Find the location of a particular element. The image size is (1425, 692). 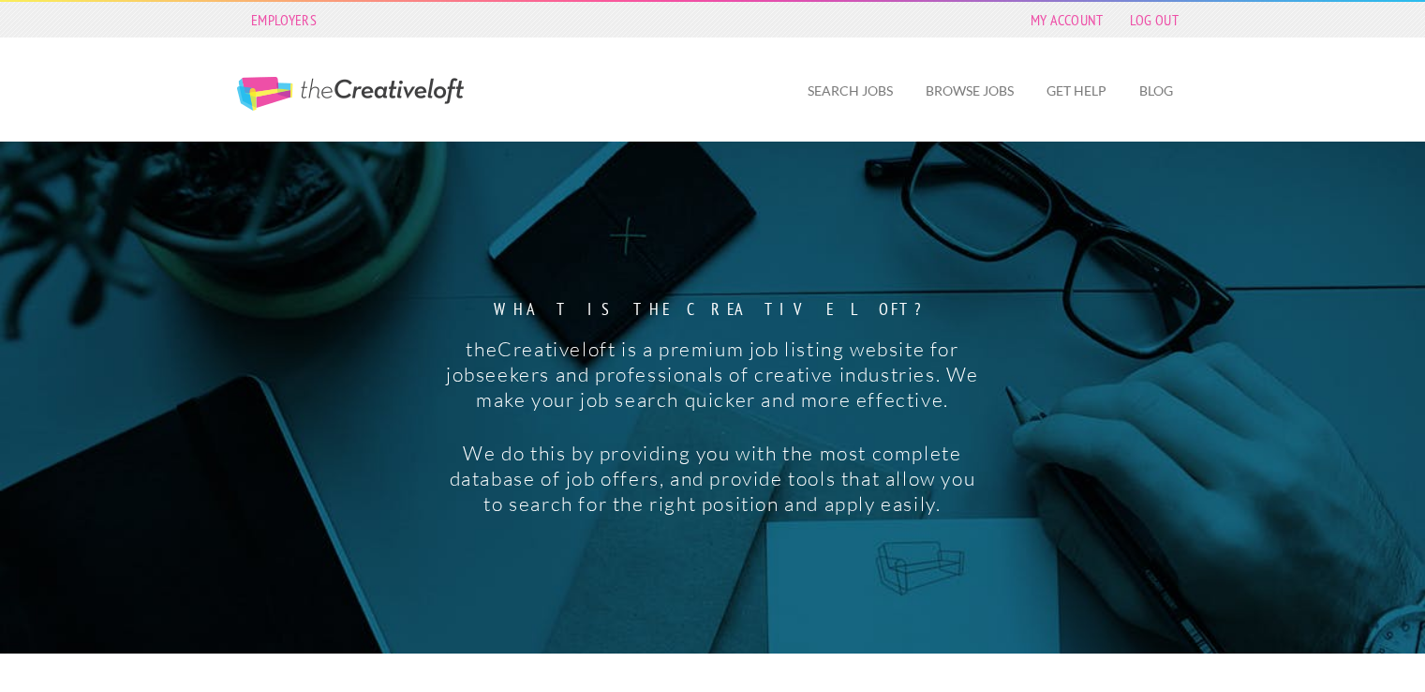

a: Search Jobs is located at coordinates (850, 91).